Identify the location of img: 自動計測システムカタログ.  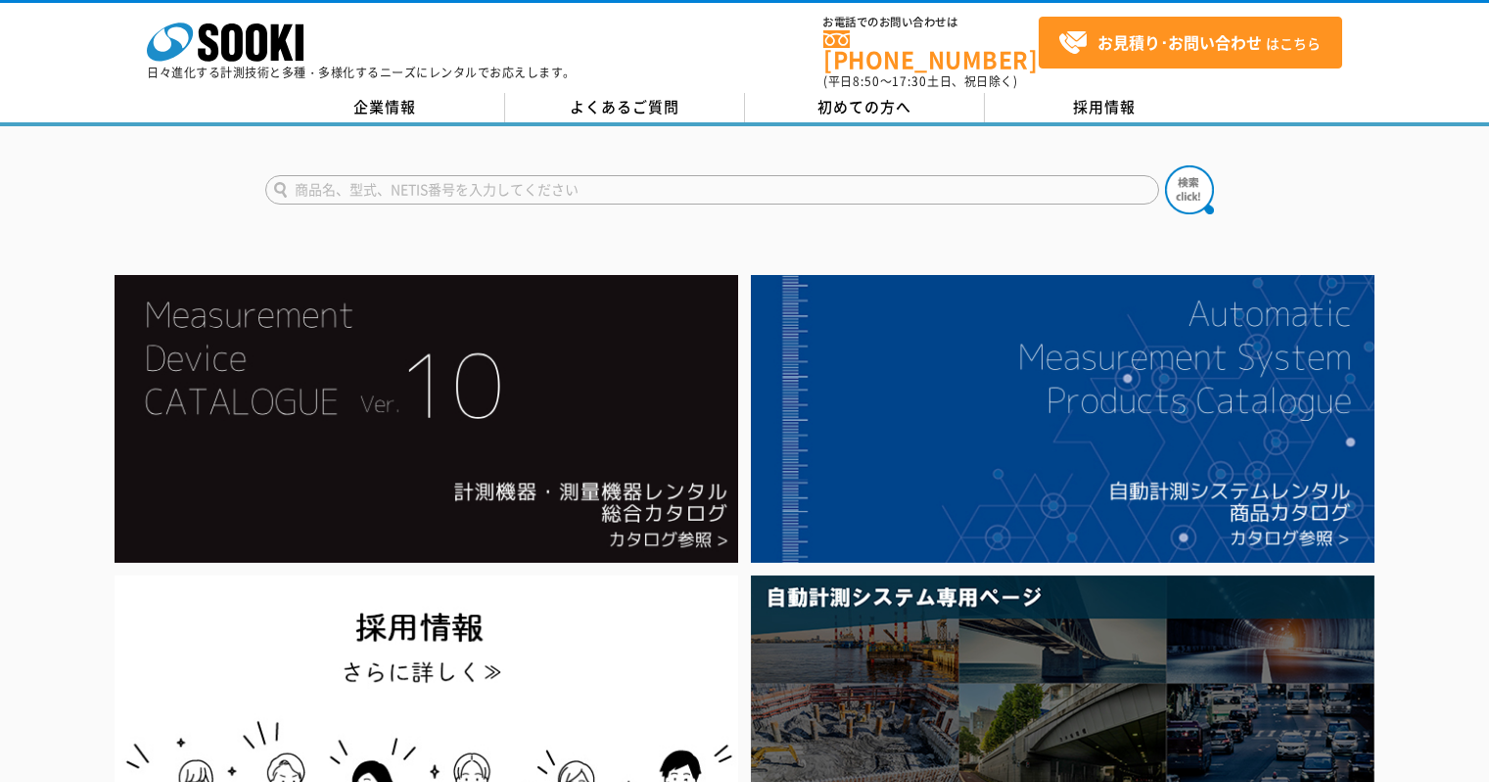
(1062, 419).